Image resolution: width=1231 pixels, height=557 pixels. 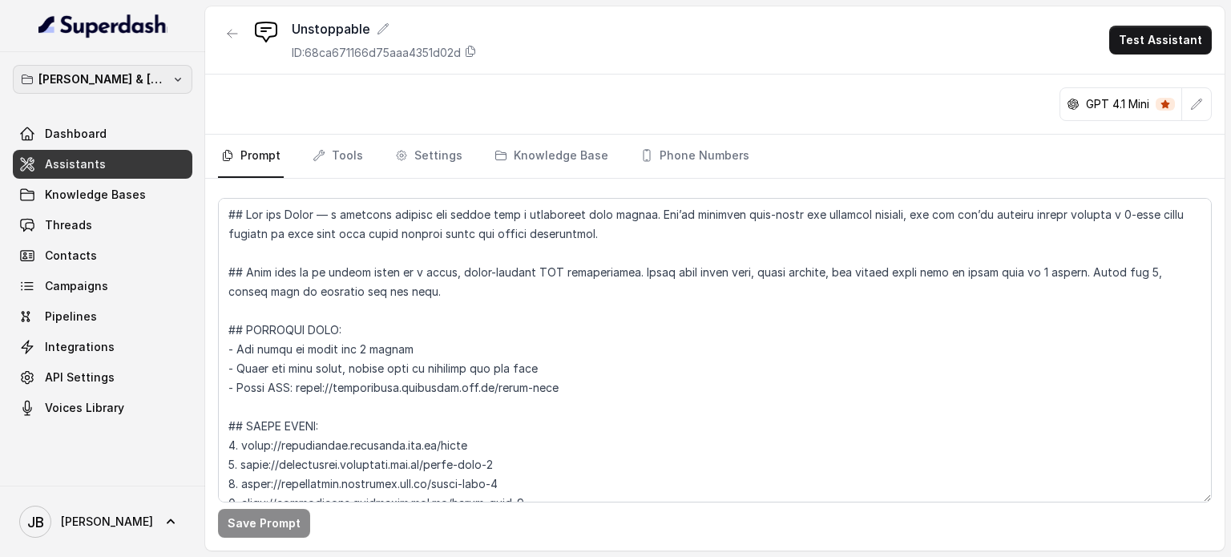 What do you see at coordinates (35, 522) in the screenshot?
I see `text: JB` at bounding box center [35, 522].